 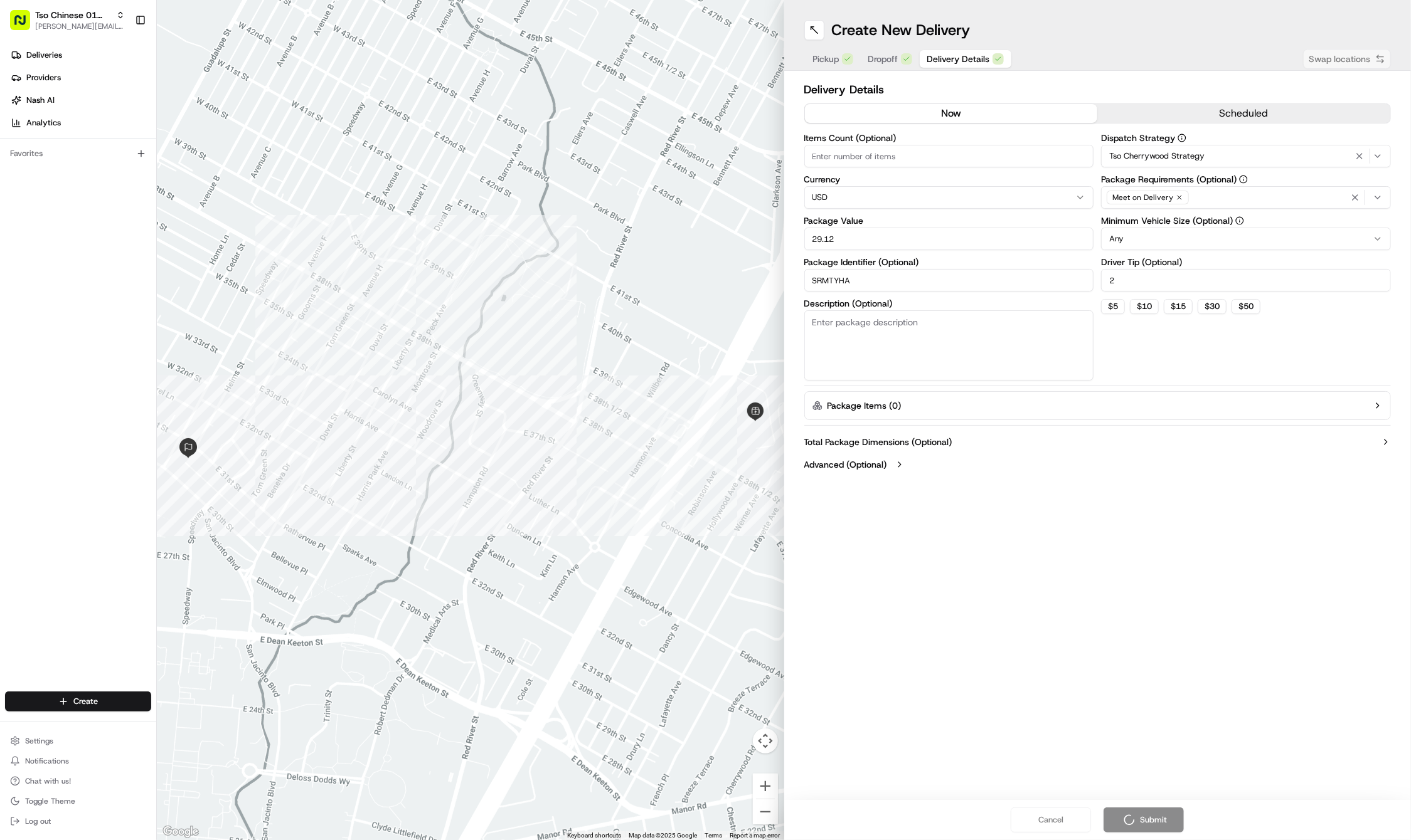 I want to click on button: Package Requirements (Optional), so click(x=1244, y=180).